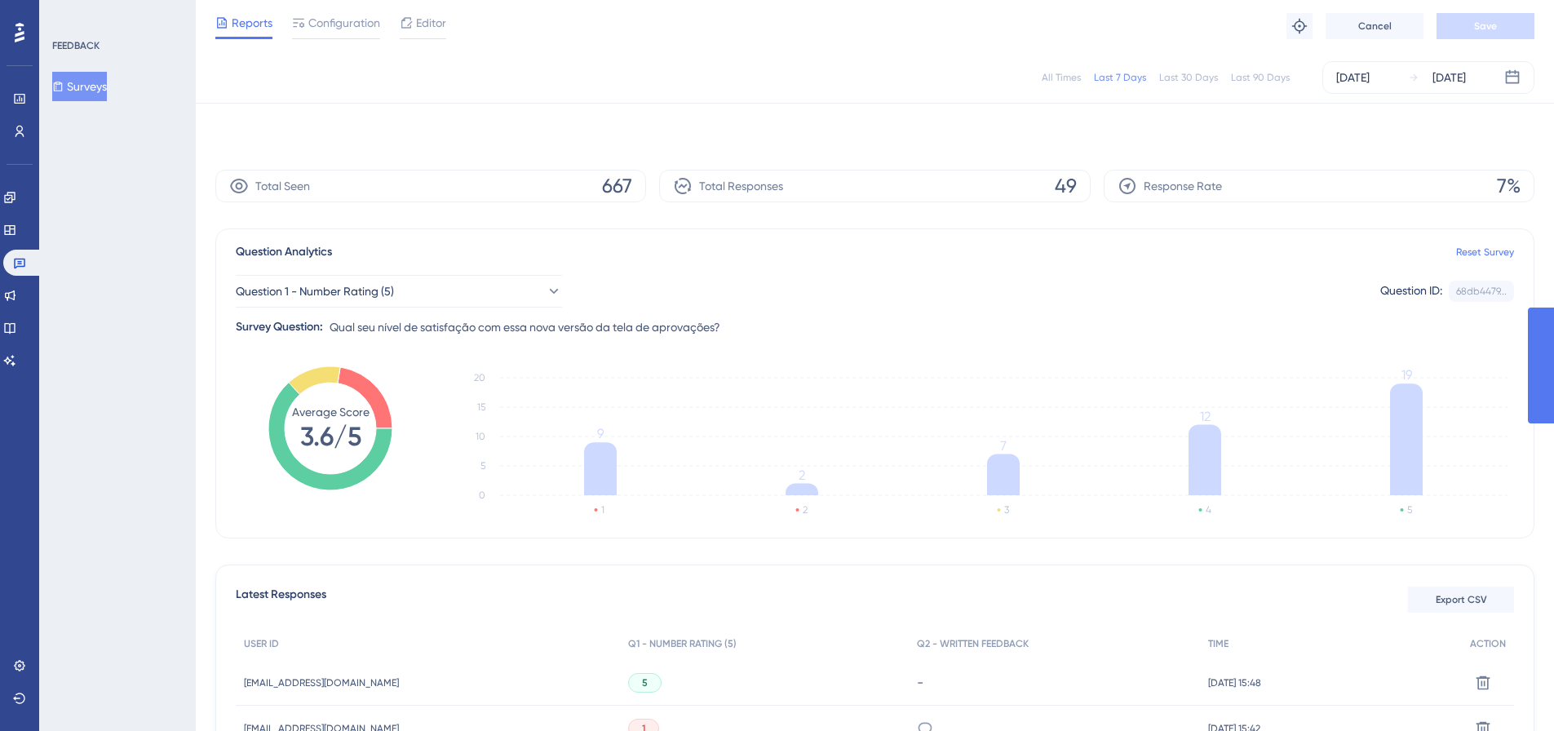  What do you see at coordinates (1208, 510) in the screenshot?
I see `text: 4` at bounding box center [1208, 510].